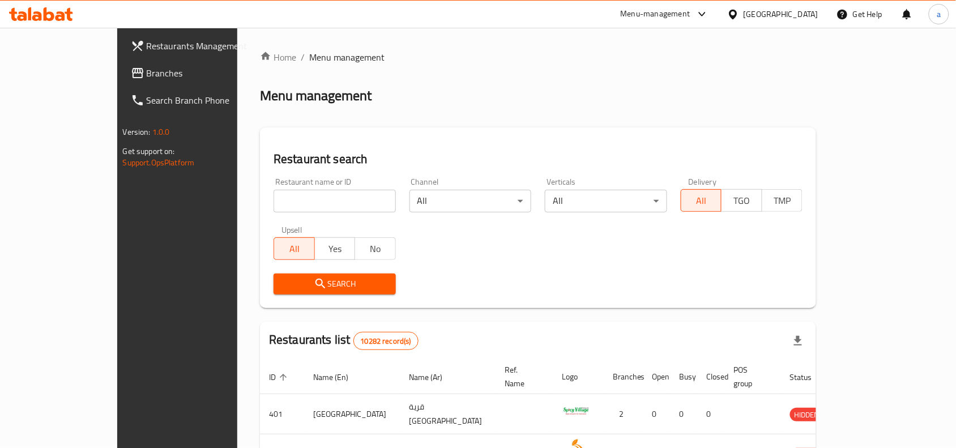  What do you see at coordinates (624, 414) in the screenshot?
I see `td: 2` at bounding box center [624, 414].